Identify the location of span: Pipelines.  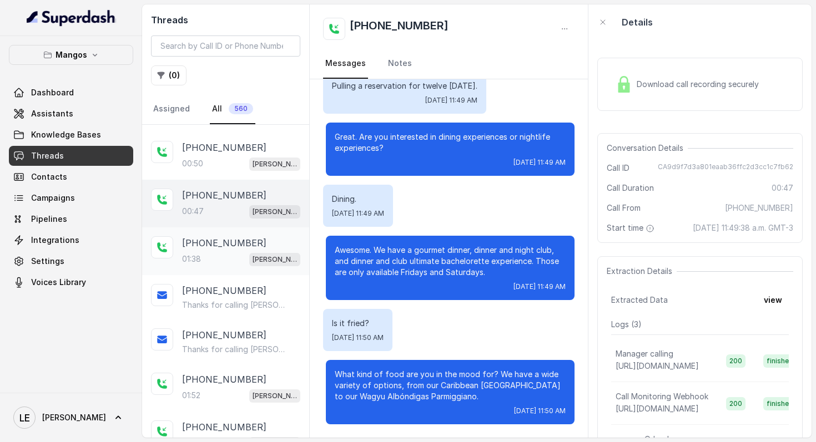
(49, 219).